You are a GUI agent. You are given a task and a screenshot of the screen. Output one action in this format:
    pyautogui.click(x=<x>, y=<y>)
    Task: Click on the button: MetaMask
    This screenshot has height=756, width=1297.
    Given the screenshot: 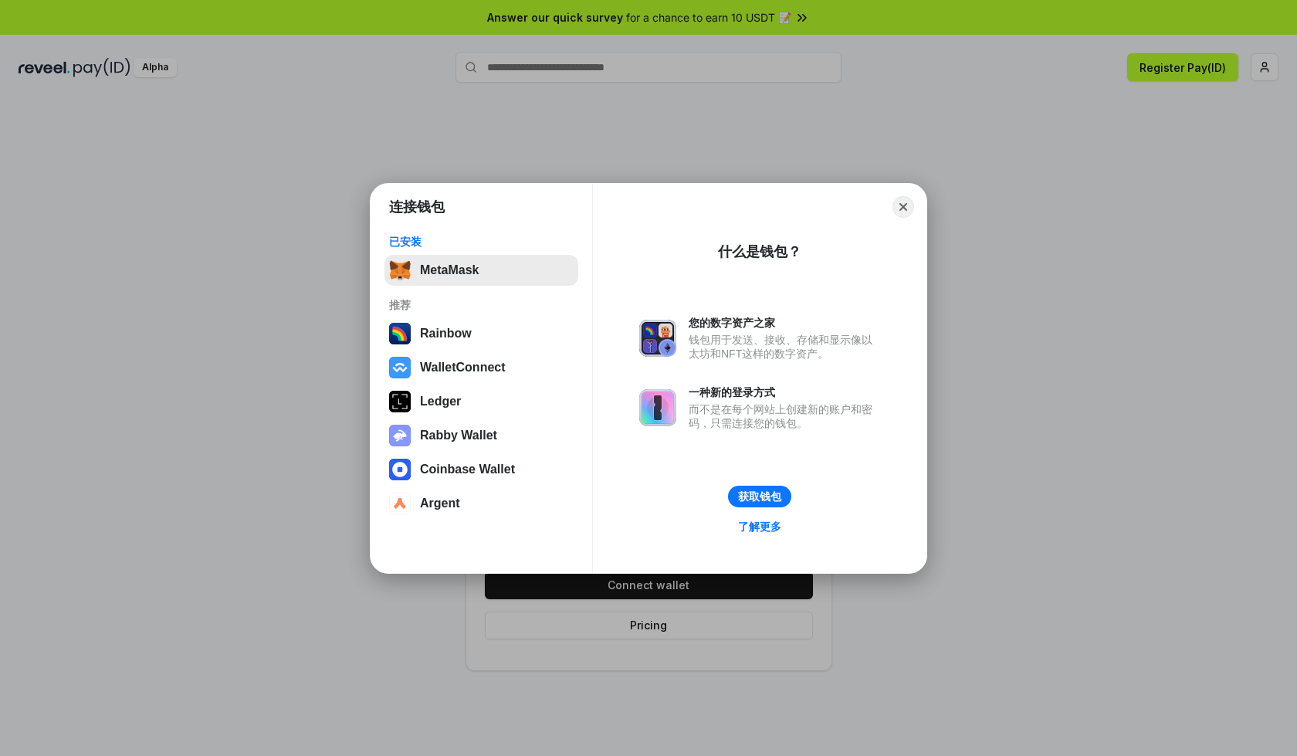 What is the action you would take?
    pyautogui.click(x=481, y=270)
    